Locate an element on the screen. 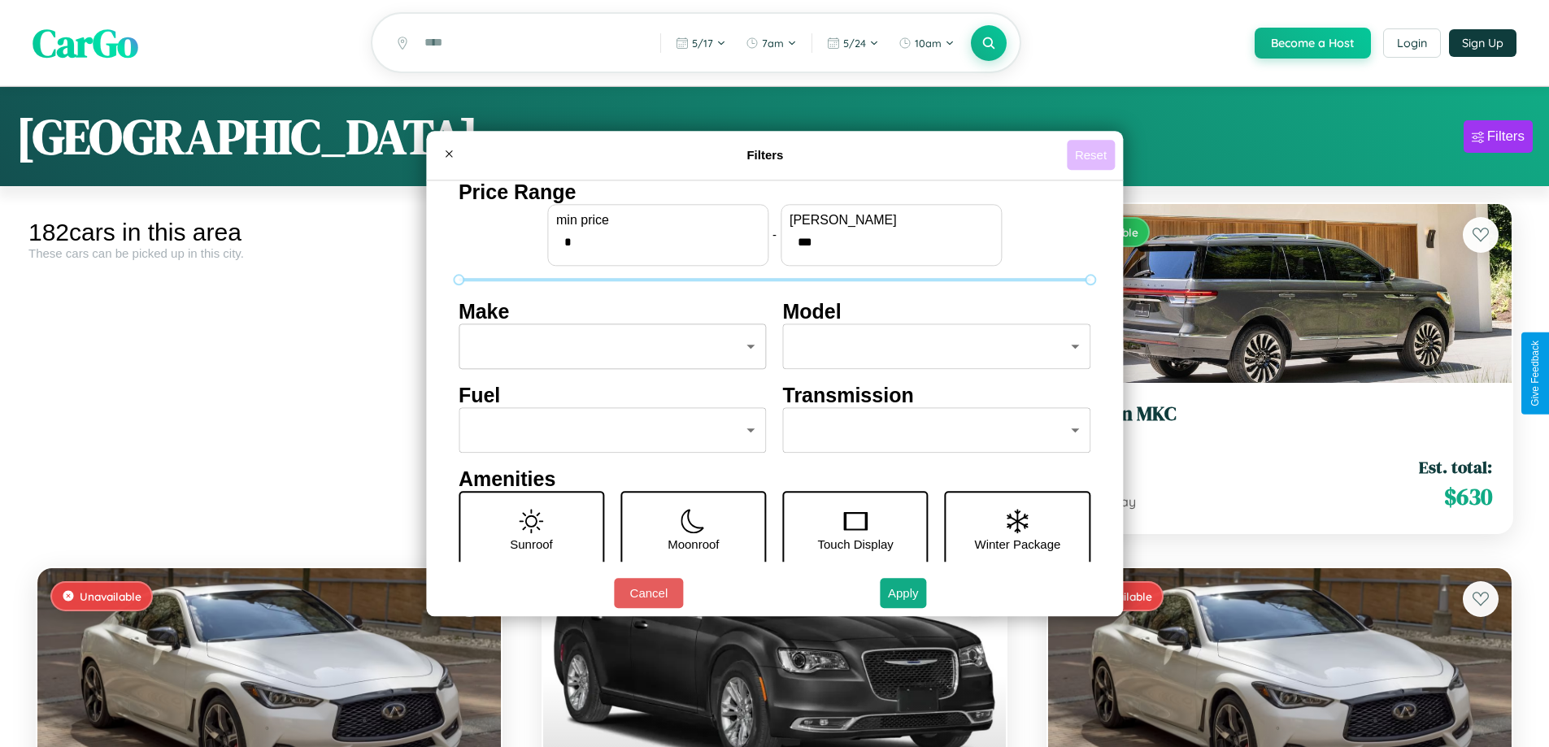 The width and height of the screenshot is (1549, 747). button: Cancel is located at coordinates (648, 593).